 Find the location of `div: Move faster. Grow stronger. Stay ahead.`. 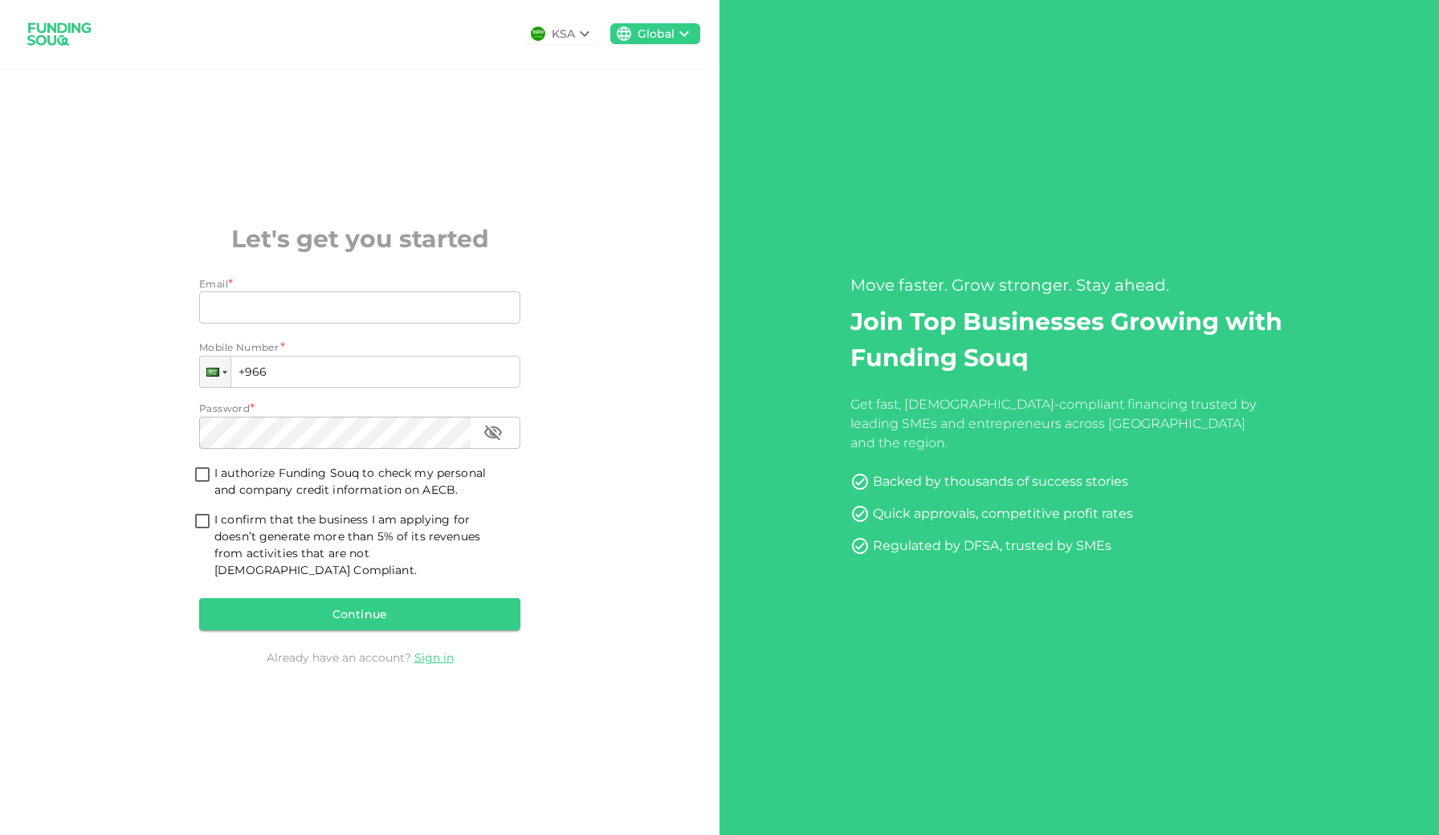

div: Move faster. Grow stronger. Stay ahead. is located at coordinates (1079, 285).